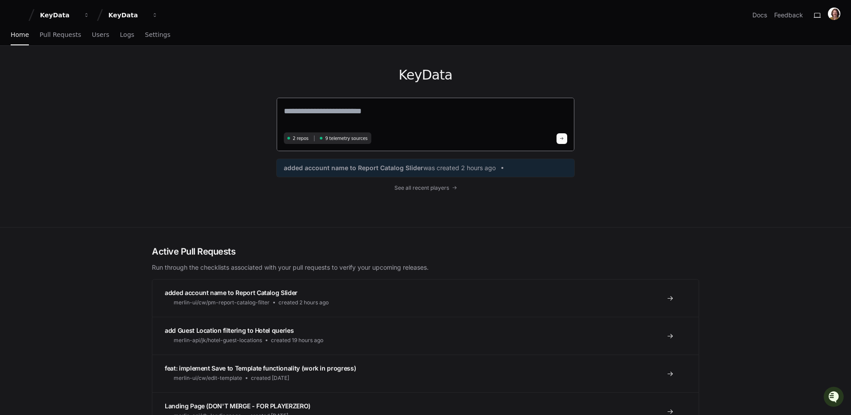  I want to click on span: was created 2 hours ago, so click(459, 168).